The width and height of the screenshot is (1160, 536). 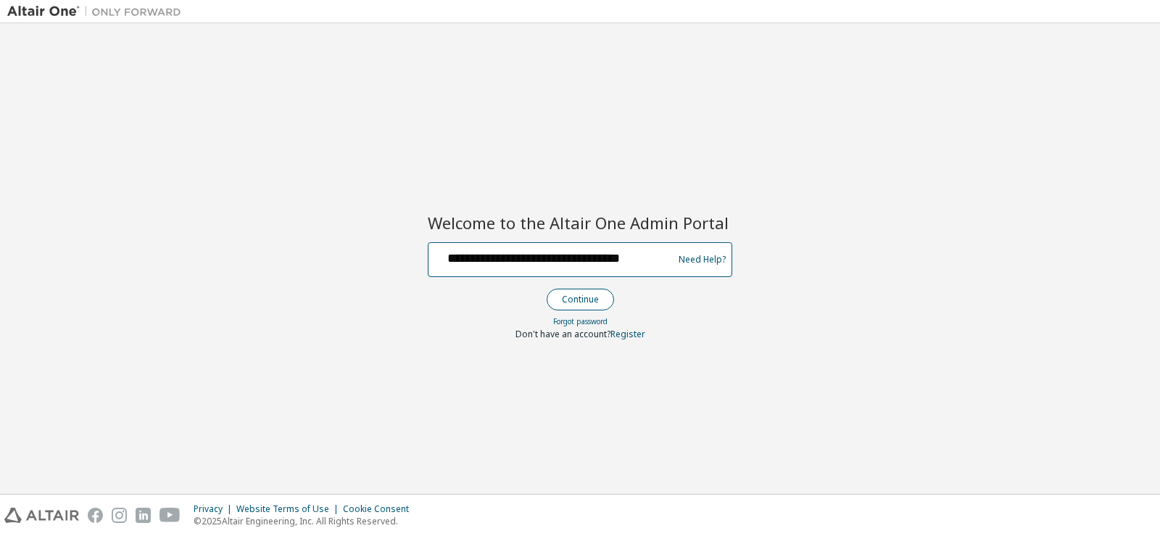 What do you see at coordinates (628, 333) in the screenshot?
I see `a: Register` at bounding box center [628, 333].